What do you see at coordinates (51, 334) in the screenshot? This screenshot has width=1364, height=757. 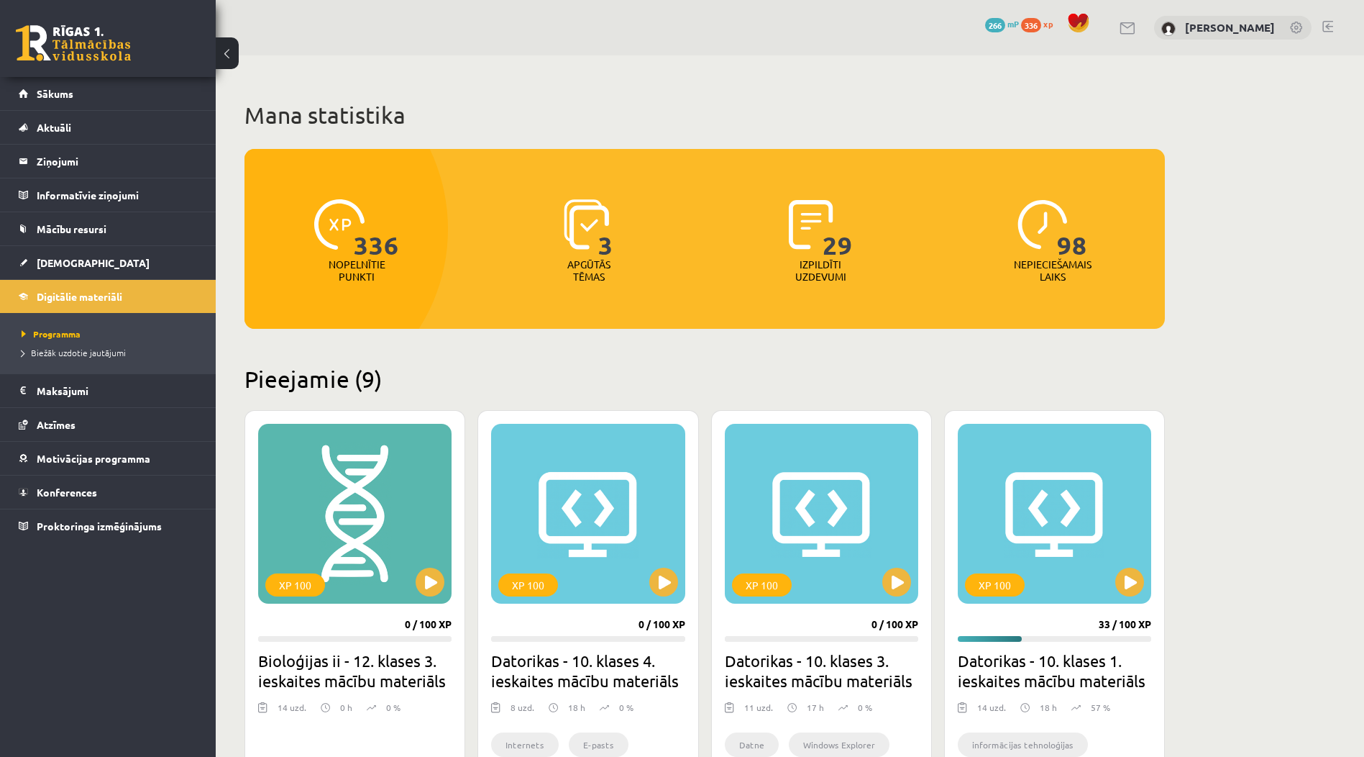 I see `span: Programma` at bounding box center [51, 334].